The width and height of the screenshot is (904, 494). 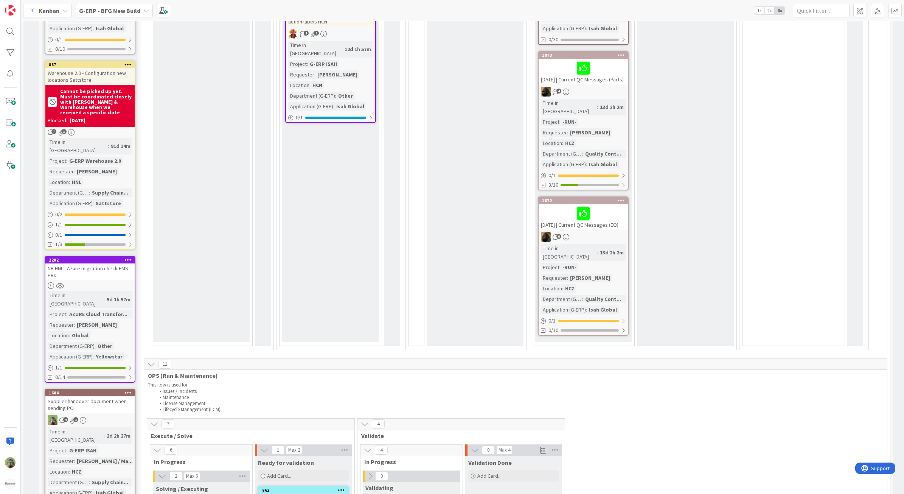 I want to click on div: NB HNL - Azure migration check FMS PRD, so click(x=90, y=272).